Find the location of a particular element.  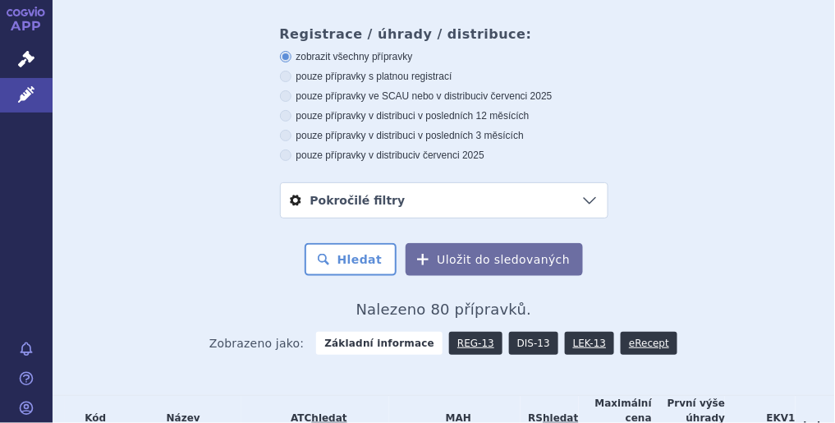

a: DIS-13 is located at coordinates (534, 343).